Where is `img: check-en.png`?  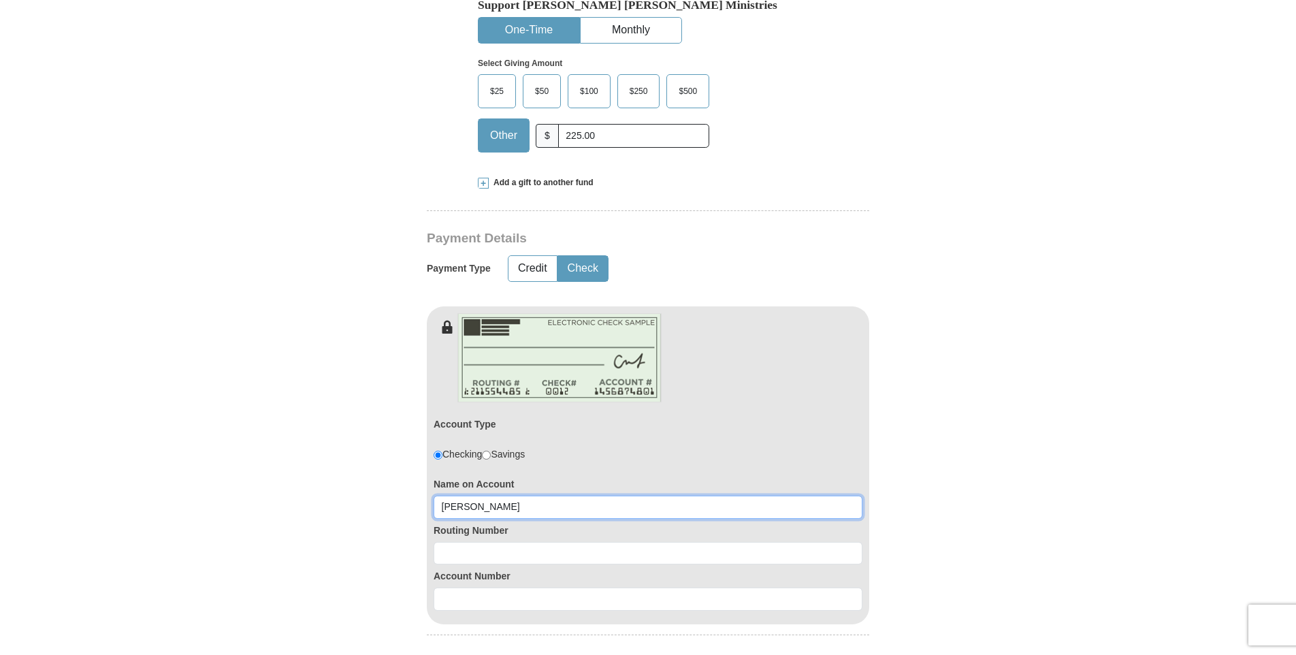
img: check-en.png is located at coordinates (559, 357).